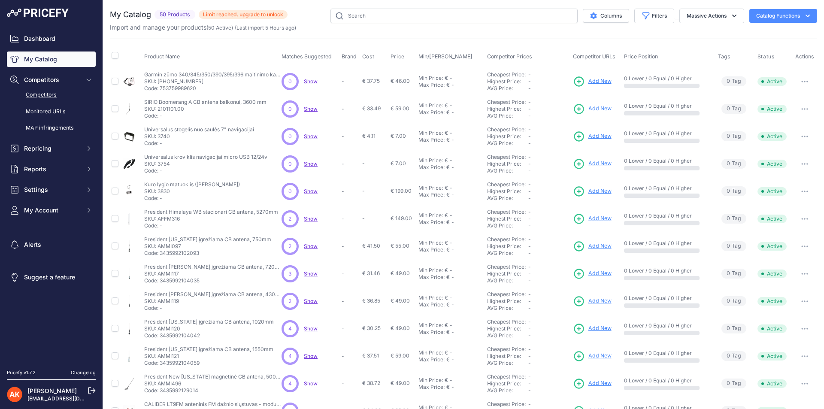  What do you see at coordinates (311, 328) in the screenshot?
I see `a: Show` at bounding box center [311, 328].